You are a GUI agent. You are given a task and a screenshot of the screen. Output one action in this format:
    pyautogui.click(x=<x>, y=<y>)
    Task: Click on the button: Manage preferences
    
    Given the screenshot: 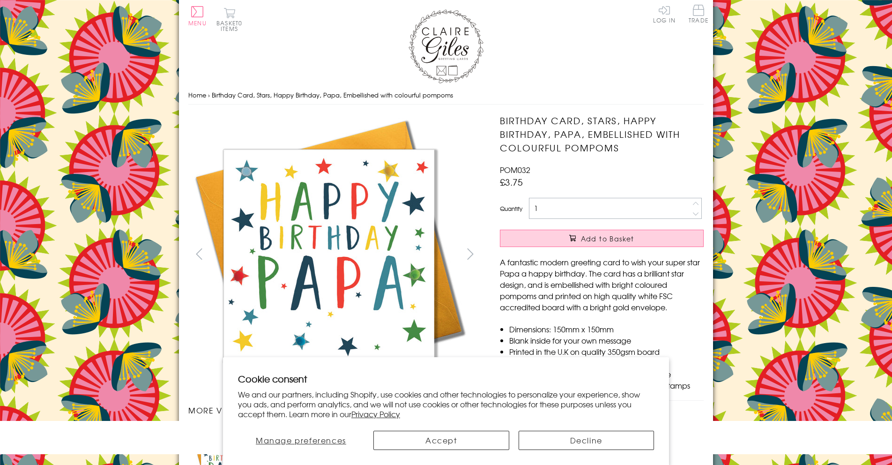 What is the action you would take?
    pyautogui.click(x=301, y=440)
    